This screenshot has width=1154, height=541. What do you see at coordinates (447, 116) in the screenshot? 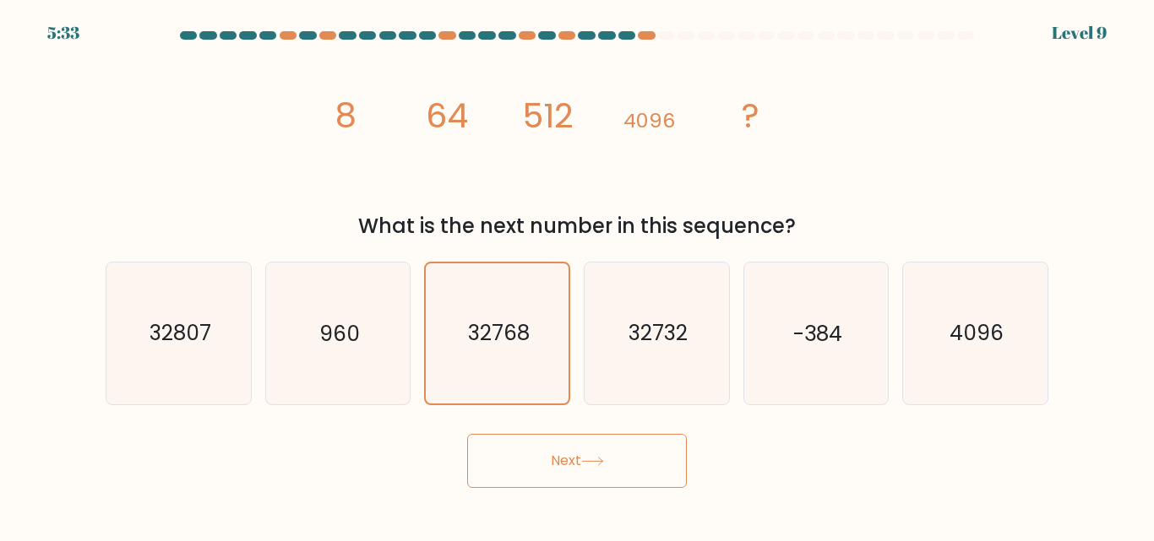
I see `tspan: 64` at bounding box center [447, 116].